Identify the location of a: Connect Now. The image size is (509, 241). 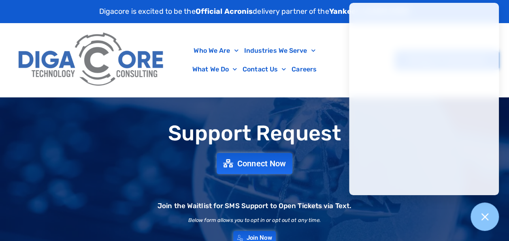
(254, 163).